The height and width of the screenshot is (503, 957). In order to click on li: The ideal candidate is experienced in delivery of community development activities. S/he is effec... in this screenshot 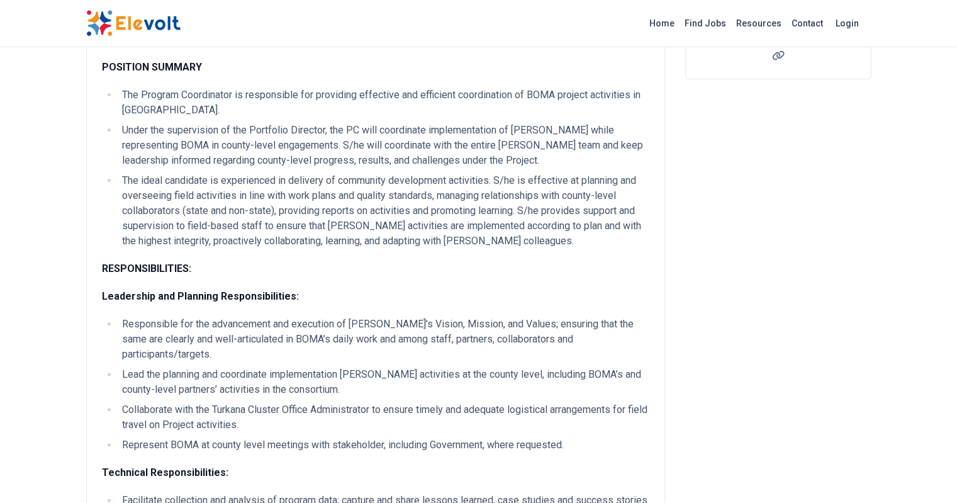, I will do `click(384, 211)`.